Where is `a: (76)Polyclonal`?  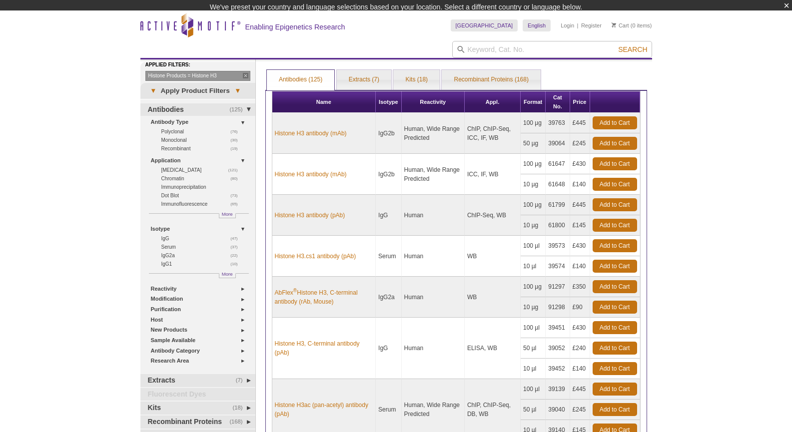
a: (76)Polyclonal is located at coordinates (202, 131).